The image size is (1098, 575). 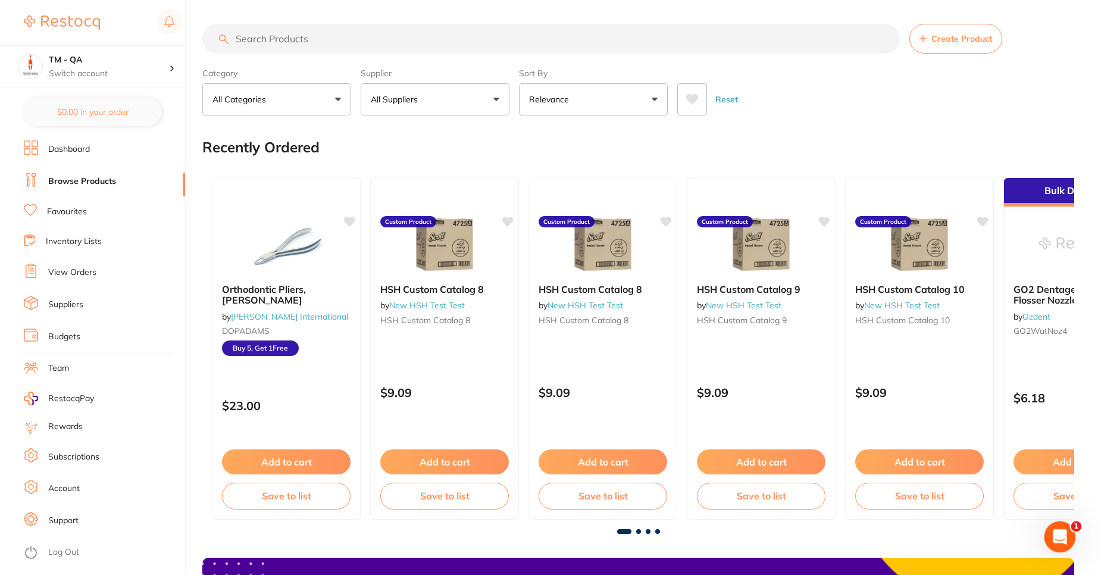 What do you see at coordinates (65, 427) in the screenshot?
I see `a: Rewards` at bounding box center [65, 427].